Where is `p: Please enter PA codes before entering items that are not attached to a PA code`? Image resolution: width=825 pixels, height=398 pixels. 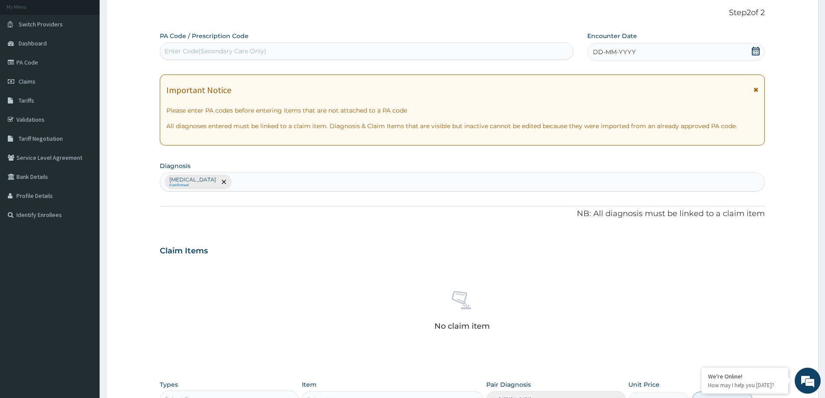 p: Please enter PA codes before entering items that are not attached to a PA code is located at coordinates (462, 110).